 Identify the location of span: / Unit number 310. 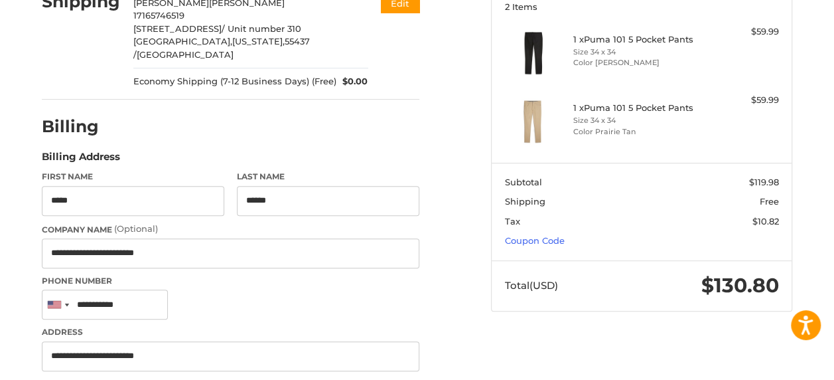
(261, 29).